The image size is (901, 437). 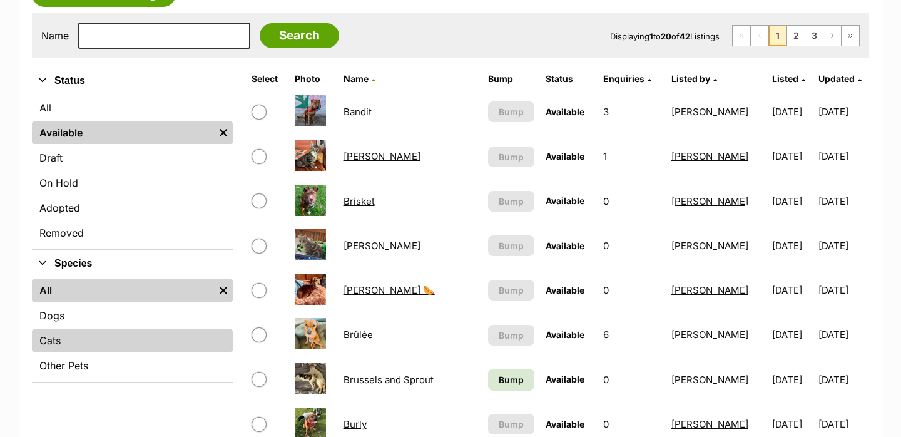 I want to click on div: Status, so click(x=132, y=172).